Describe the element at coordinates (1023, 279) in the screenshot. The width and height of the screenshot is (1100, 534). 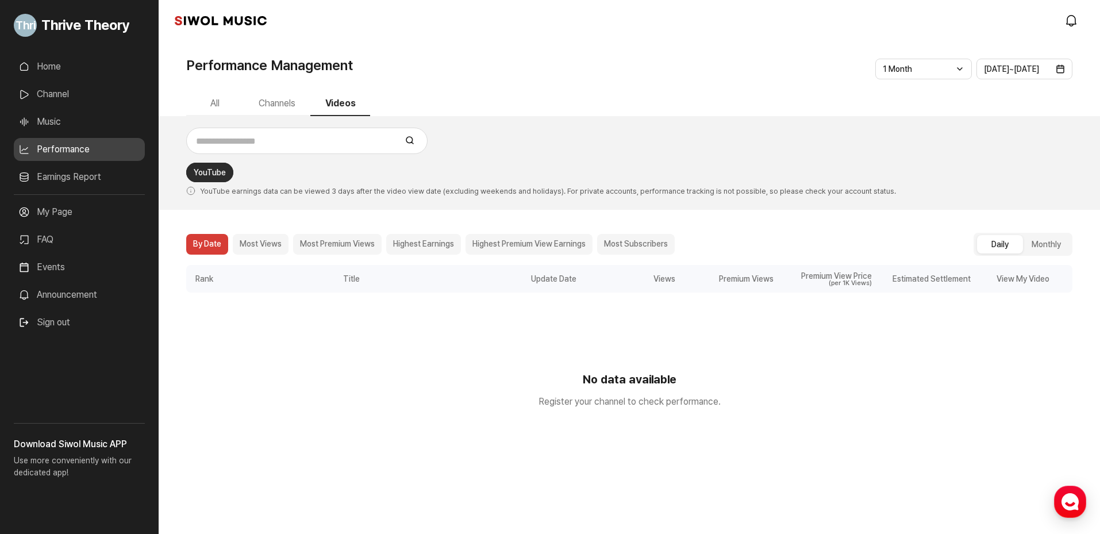
I see `div: View My Video` at that location.